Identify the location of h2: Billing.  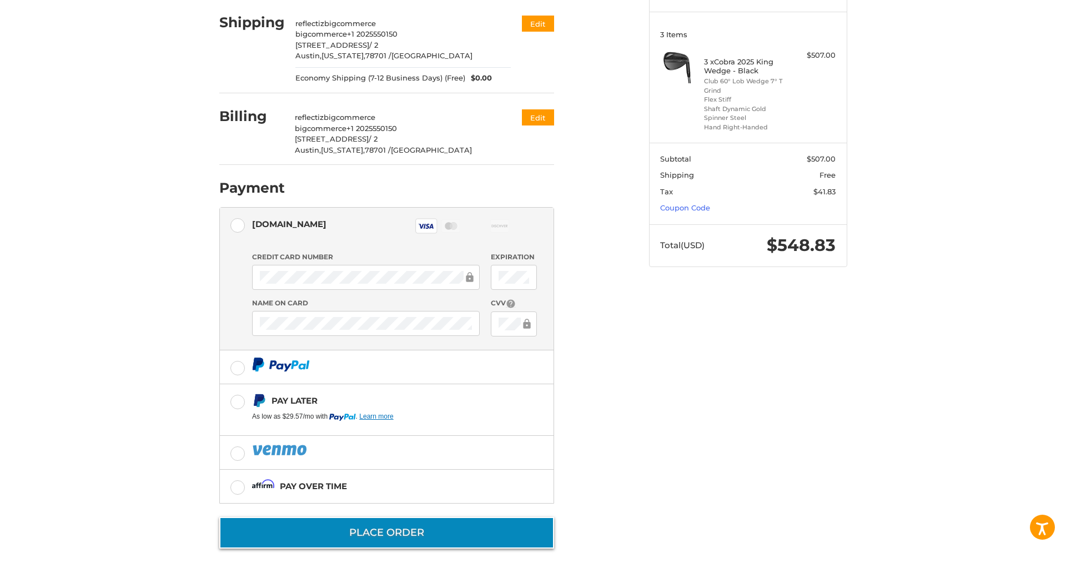
(252, 116).